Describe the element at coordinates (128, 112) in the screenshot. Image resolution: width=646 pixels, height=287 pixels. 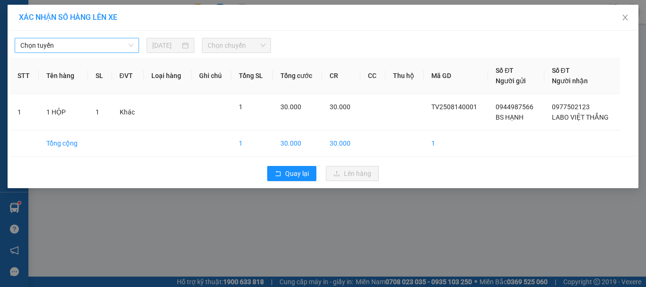
I see `td: Khác` at that location.